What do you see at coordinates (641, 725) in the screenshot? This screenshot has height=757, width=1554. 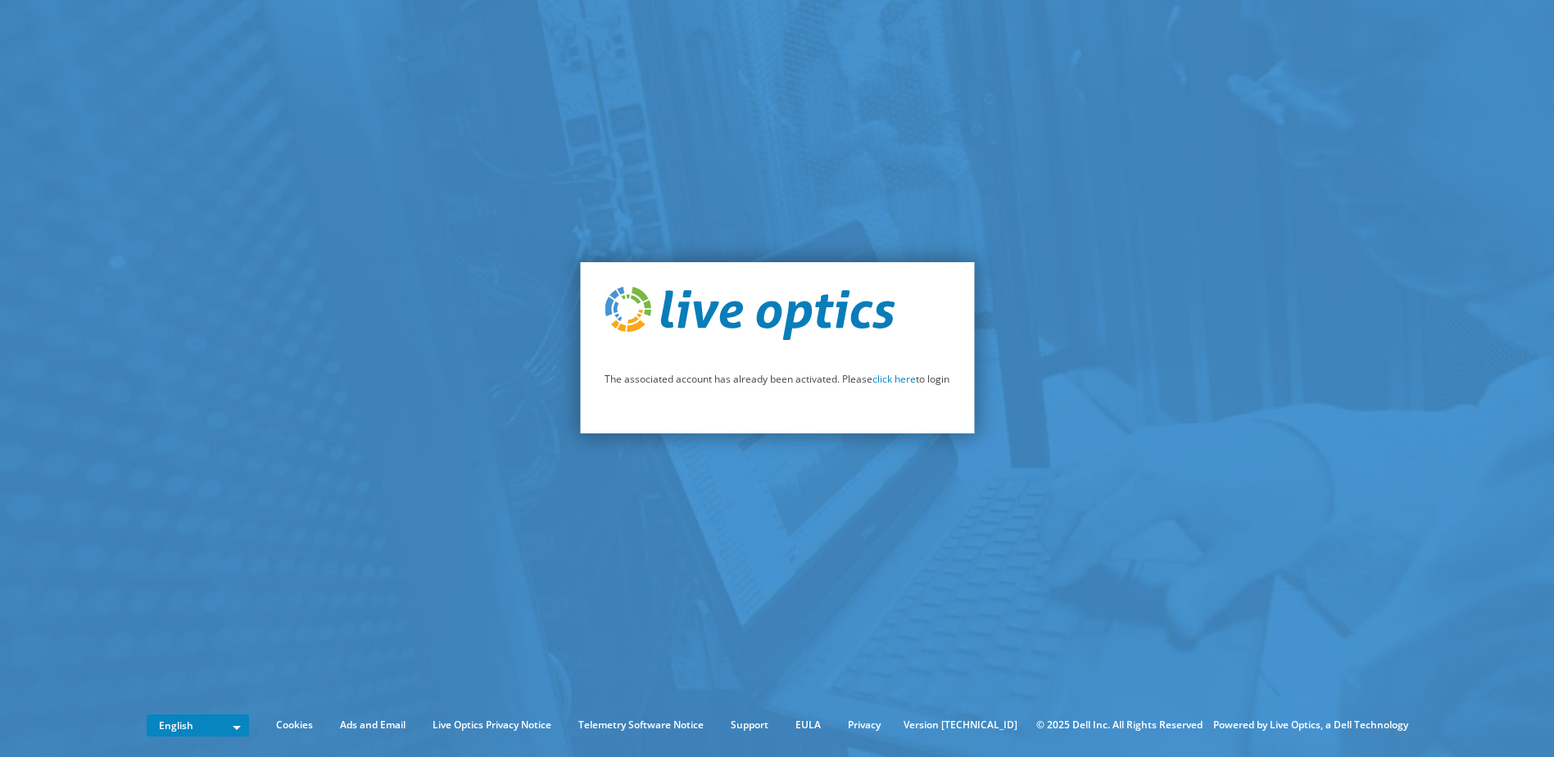 I see `a: Telemetry Software Notice` at bounding box center [641, 725].